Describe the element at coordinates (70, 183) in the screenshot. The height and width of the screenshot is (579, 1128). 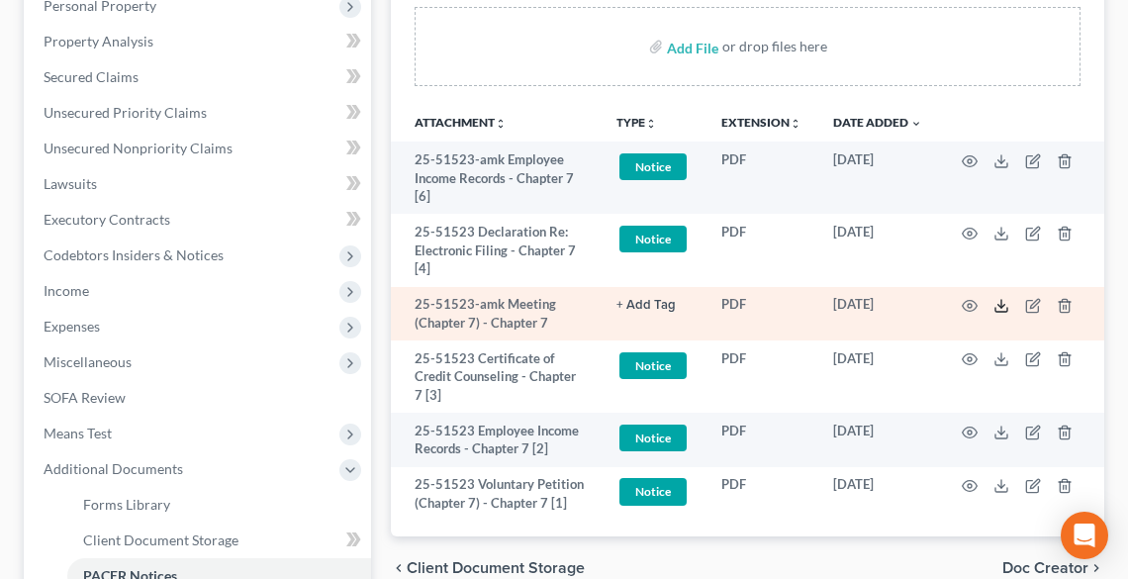
I see `span: Lawsuits` at that location.